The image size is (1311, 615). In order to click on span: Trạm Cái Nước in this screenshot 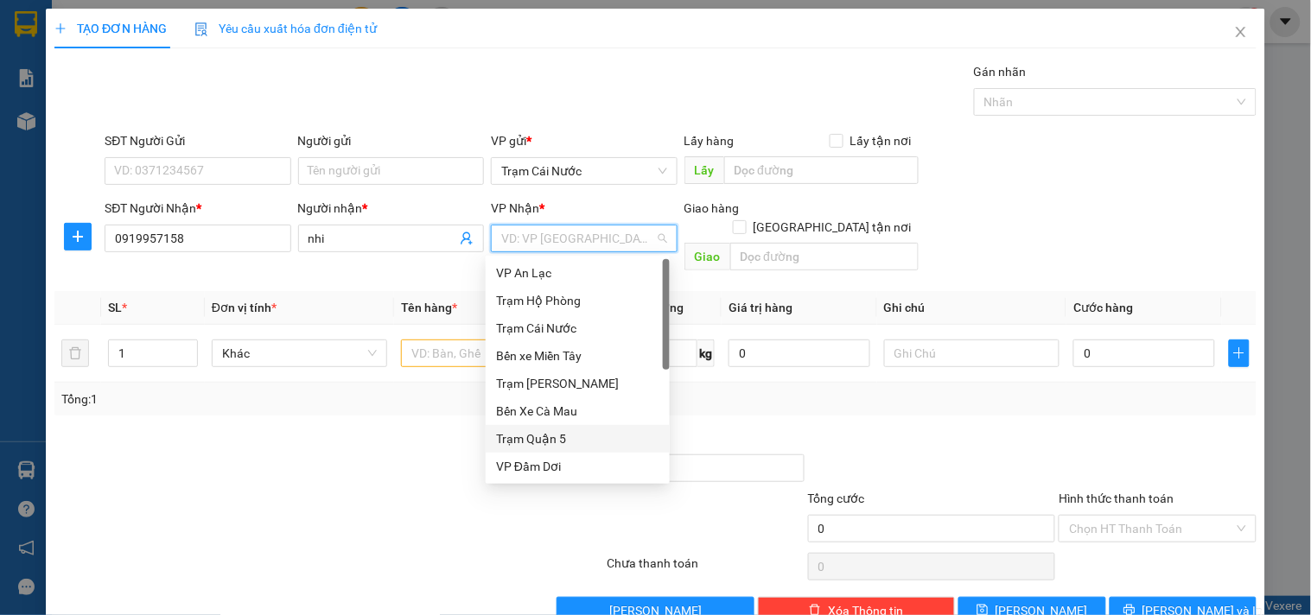, I will do `click(583, 171)`.